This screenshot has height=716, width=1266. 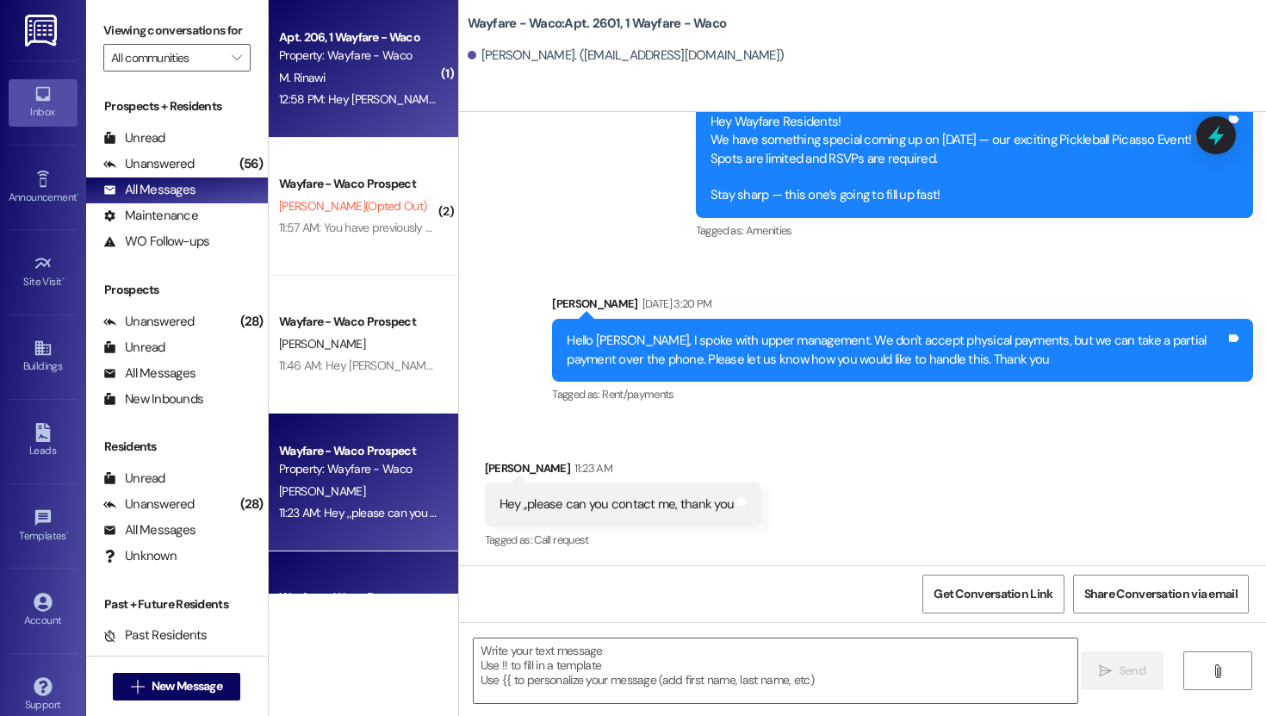 What do you see at coordinates (177, 289) in the screenshot?
I see `div: Prospects` at bounding box center [177, 289].